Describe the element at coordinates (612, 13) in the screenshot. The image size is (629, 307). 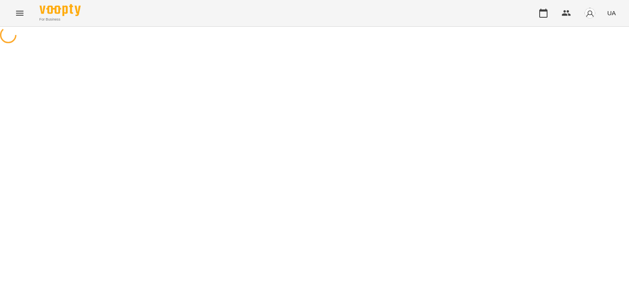
I see `button: UA` at that location.